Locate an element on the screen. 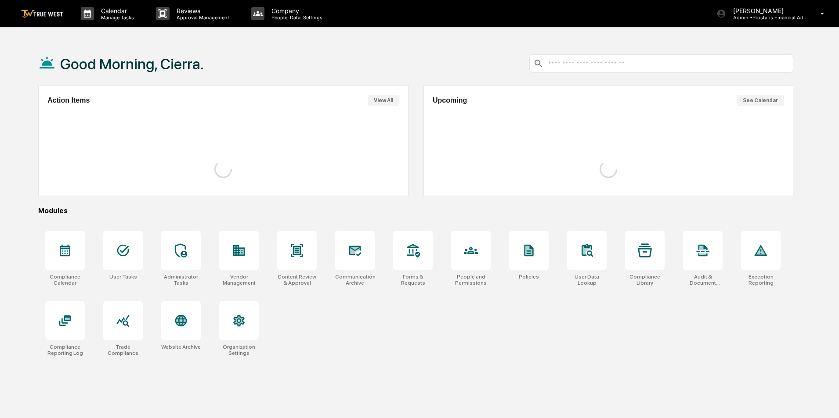  p: Approval Management is located at coordinates (202, 18).